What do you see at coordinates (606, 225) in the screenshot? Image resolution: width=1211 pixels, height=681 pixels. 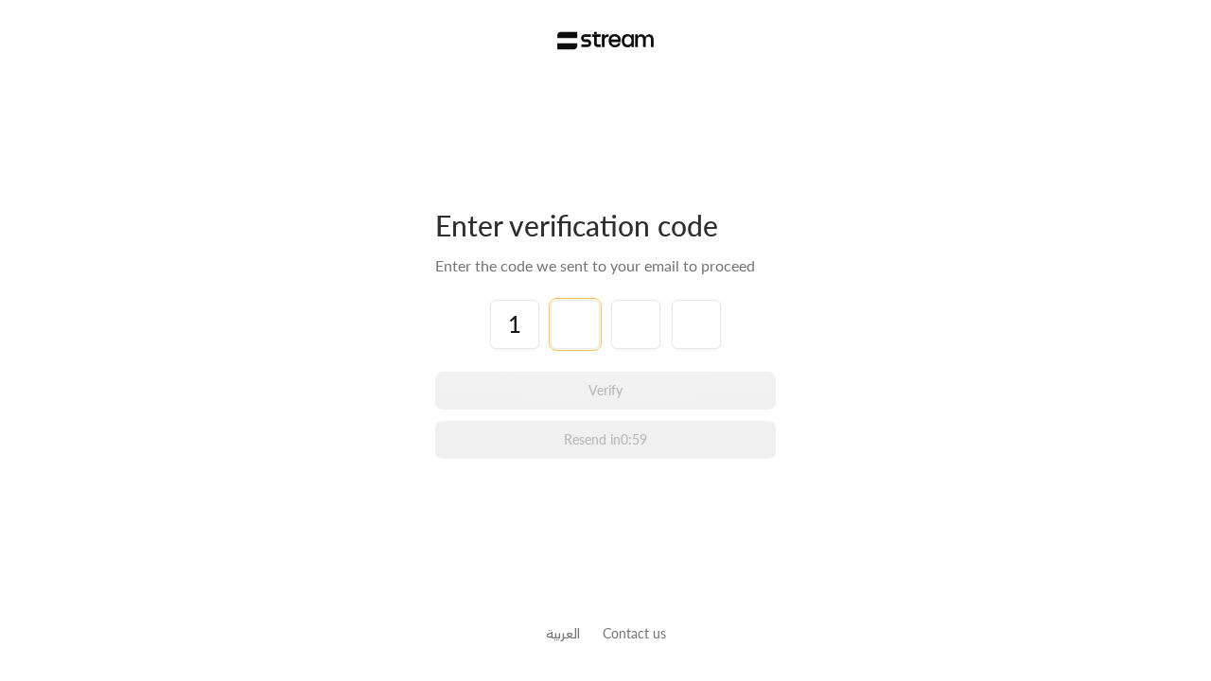 I see `div: Enter verification code` at bounding box center [606, 225].